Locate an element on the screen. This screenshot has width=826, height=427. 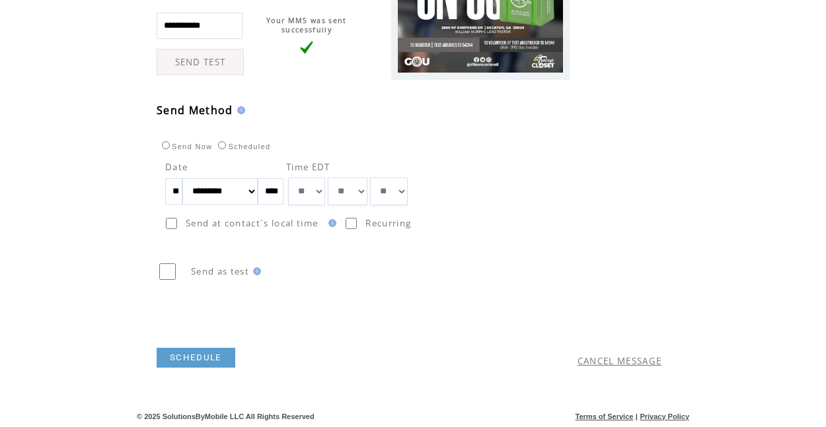
span: Your MMS was sent successfully is located at coordinates (307, 25).